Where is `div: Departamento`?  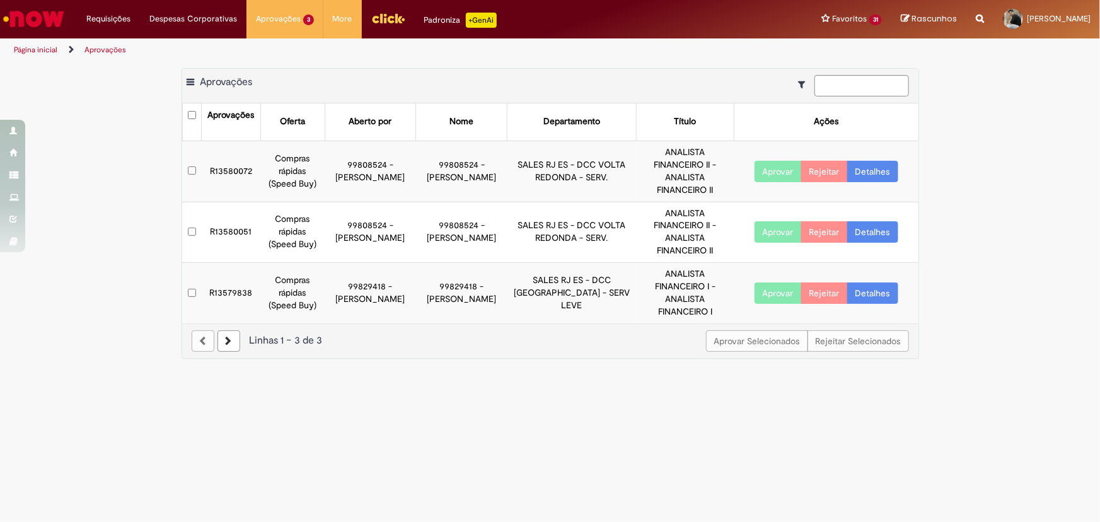
div: Departamento is located at coordinates (572, 122).